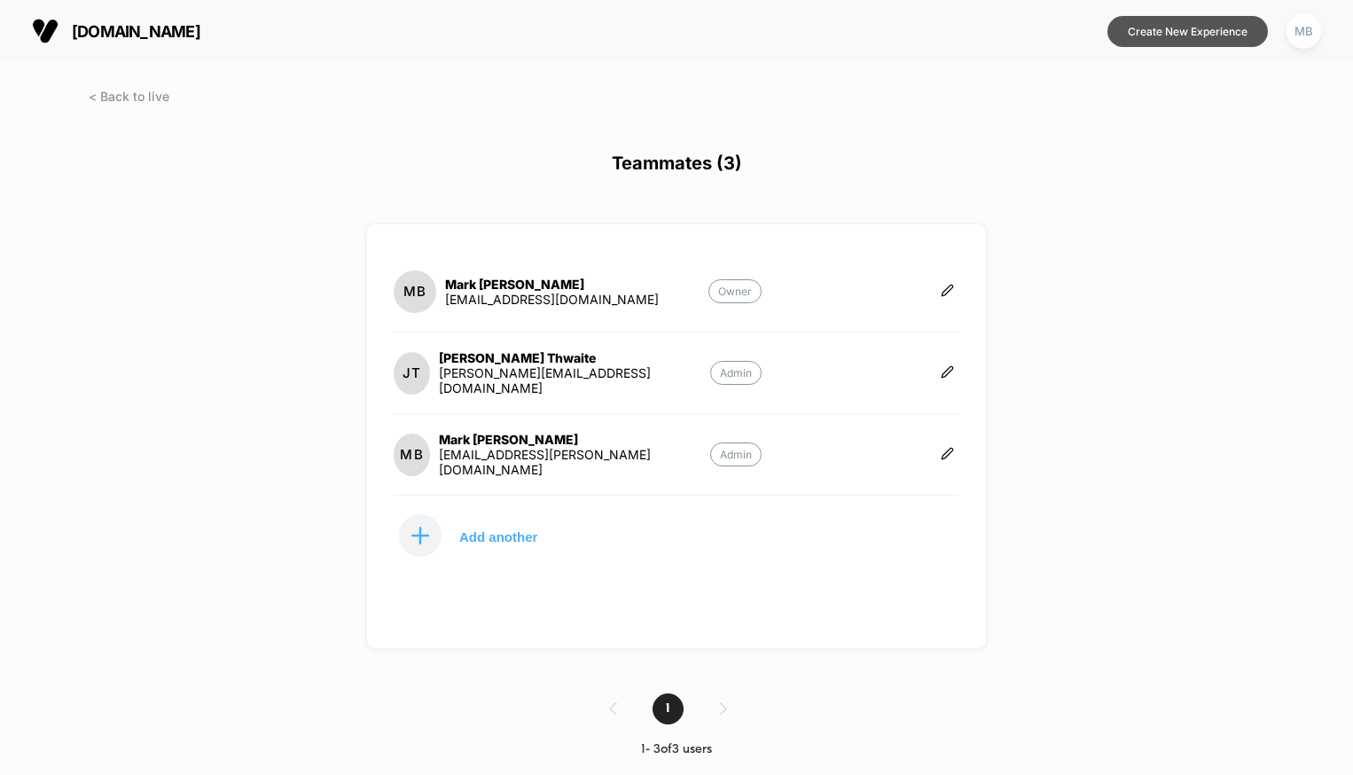 The image size is (1353, 775). Describe the element at coordinates (1304, 31) in the screenshot. I see `div: MB` at that location.